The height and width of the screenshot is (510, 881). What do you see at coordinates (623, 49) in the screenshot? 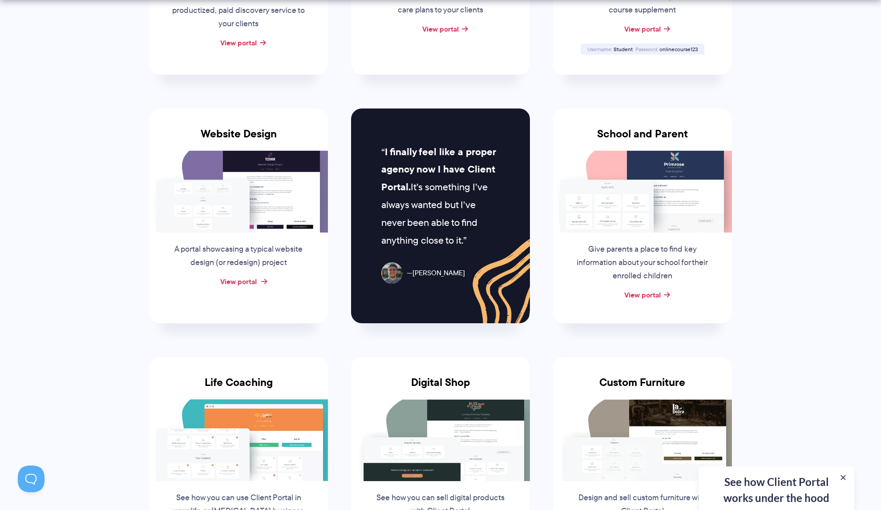
I see `span: Student` at bounding box center [623, 49].